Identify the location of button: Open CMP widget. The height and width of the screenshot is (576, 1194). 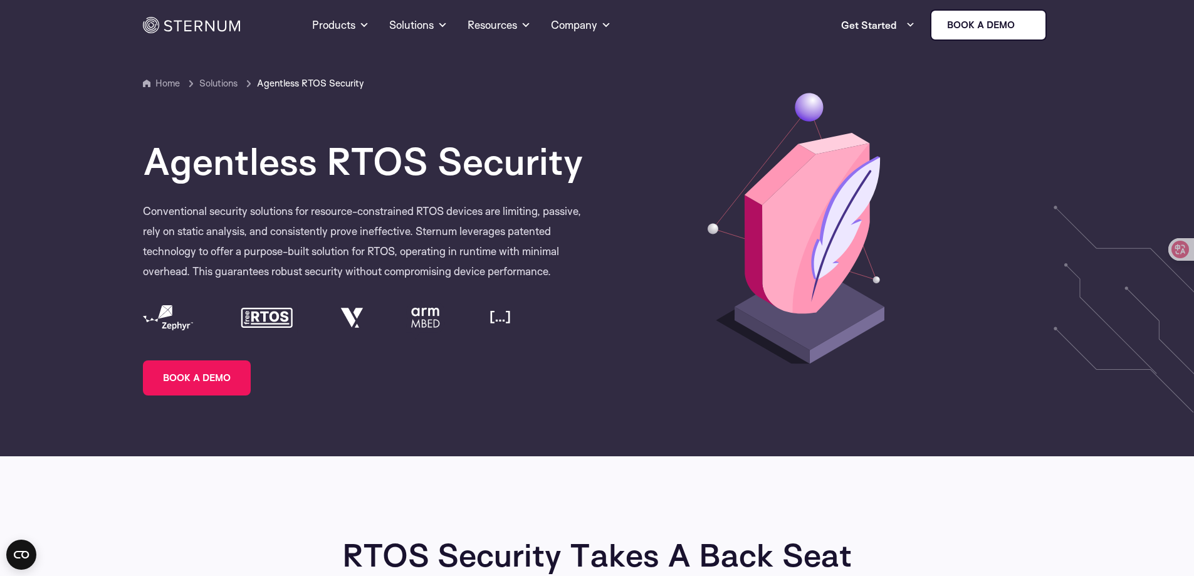
(21, 555).